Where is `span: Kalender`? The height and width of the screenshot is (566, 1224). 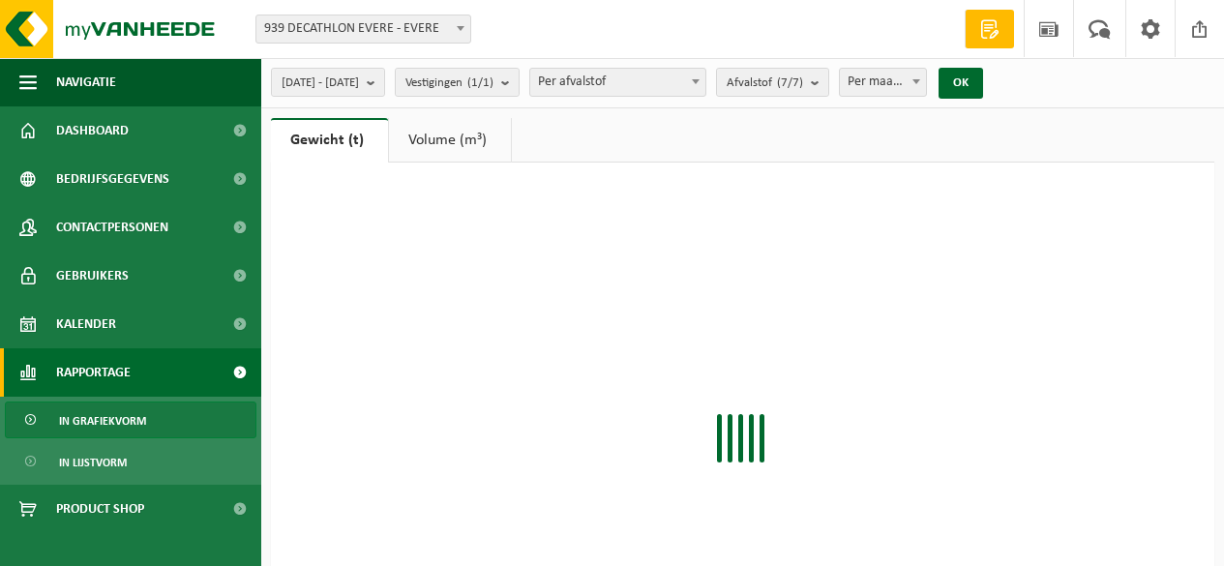 span: Kalender is located at coordinates (86, 324).